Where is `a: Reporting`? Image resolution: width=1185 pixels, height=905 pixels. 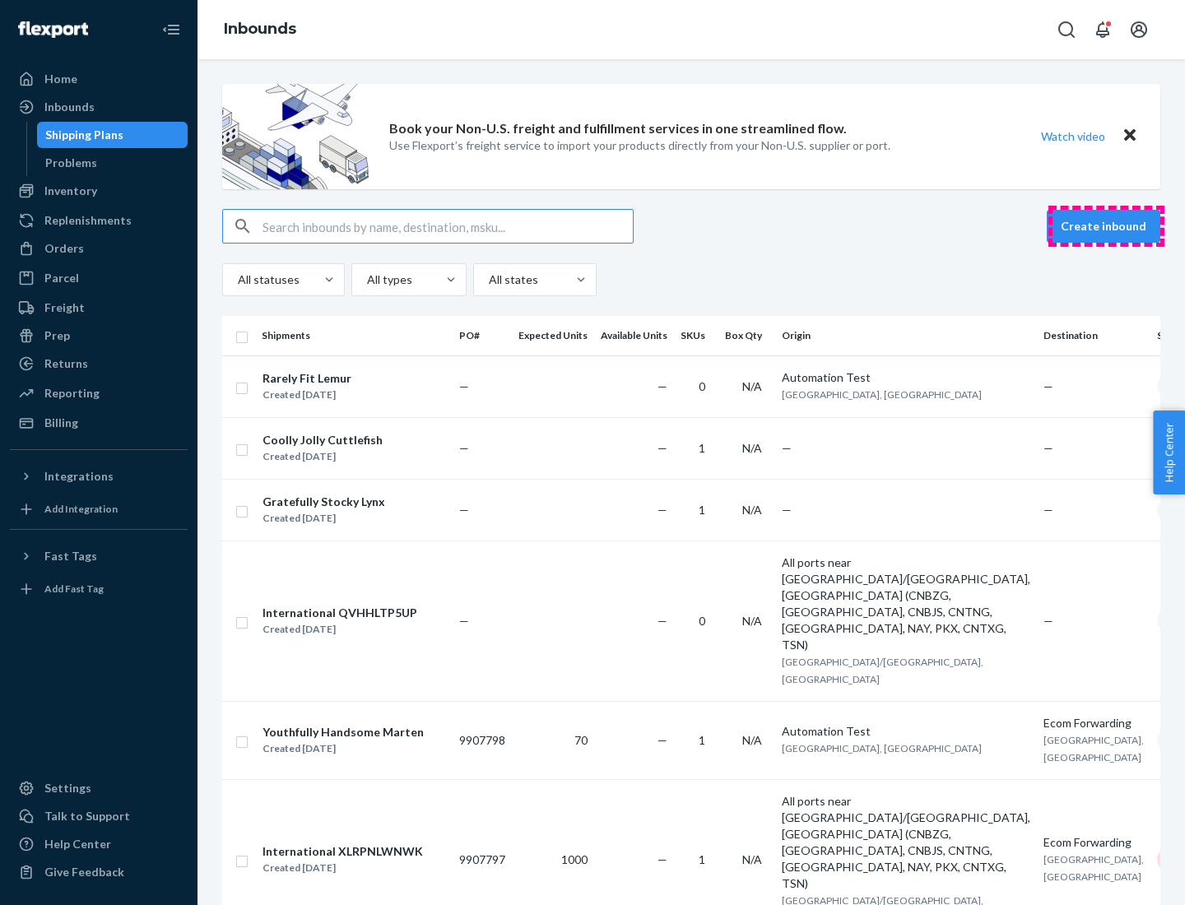
a: Reporting is located at coordinates (99, 393).